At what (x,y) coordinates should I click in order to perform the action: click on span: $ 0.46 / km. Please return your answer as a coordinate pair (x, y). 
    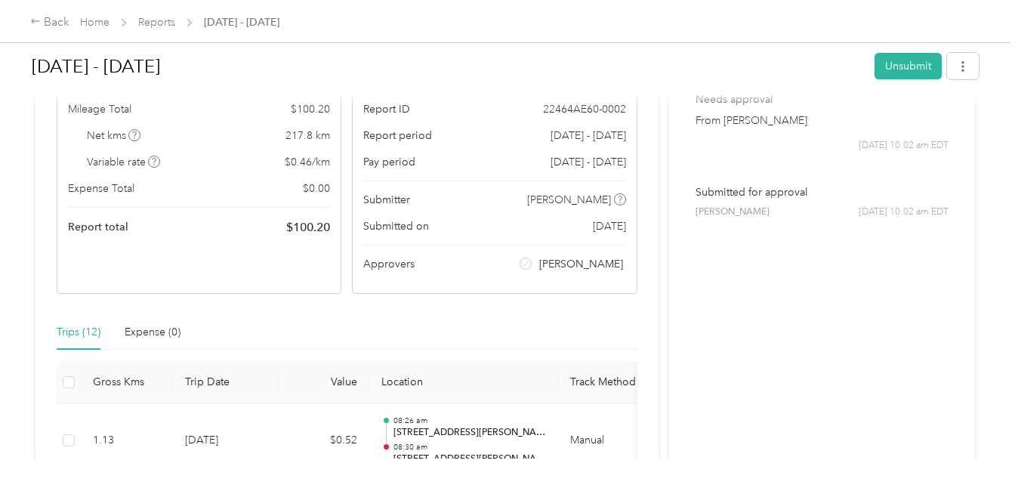
    Looking at the image, I should click on (307, 162).